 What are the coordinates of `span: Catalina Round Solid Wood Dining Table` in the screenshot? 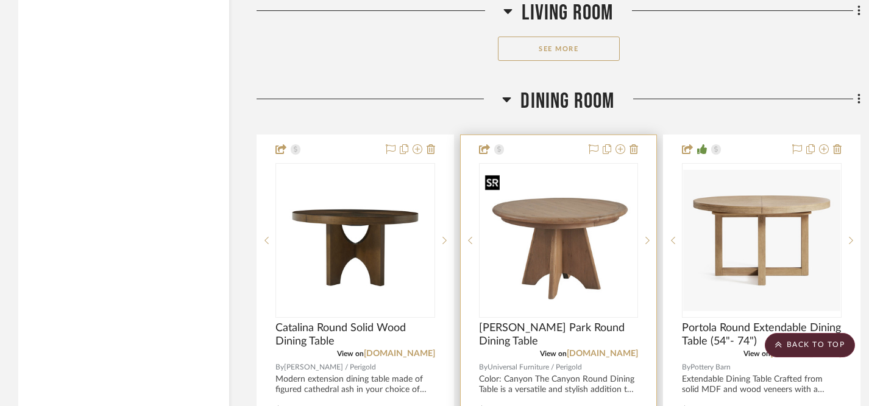 It's located at (355, 335).